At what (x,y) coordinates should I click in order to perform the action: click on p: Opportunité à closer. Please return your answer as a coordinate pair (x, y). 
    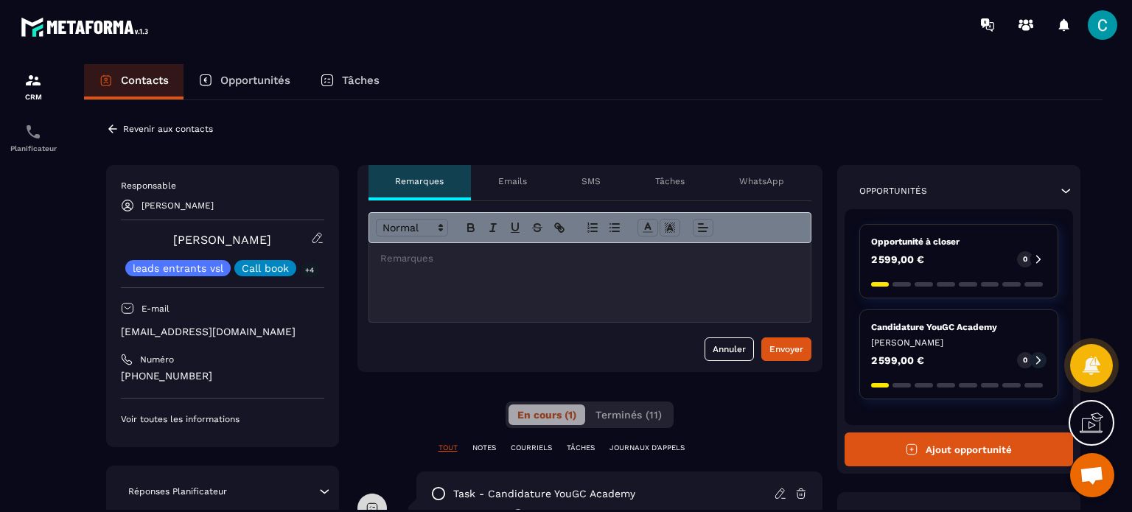
    Looking at the image, I should click on (959, 242).